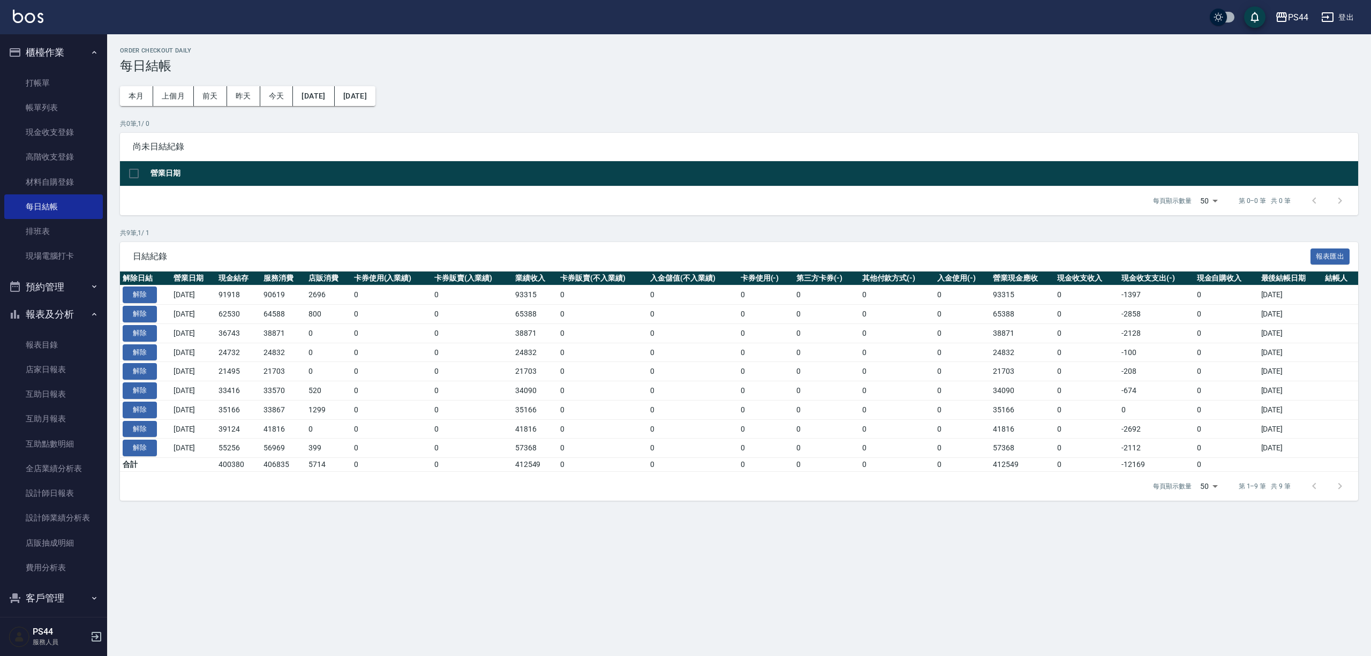 The height and width of the screenshot is (656, 1371). Describe the element at coordinates (328, 278) in the screenshot. I see `th: 店販消費` at that location.